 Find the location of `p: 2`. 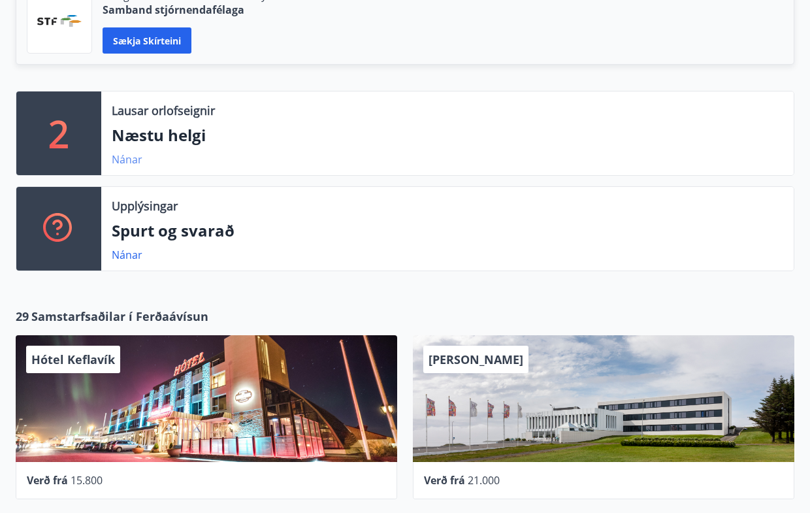

p: 2 is located at coordinates (59, 133).